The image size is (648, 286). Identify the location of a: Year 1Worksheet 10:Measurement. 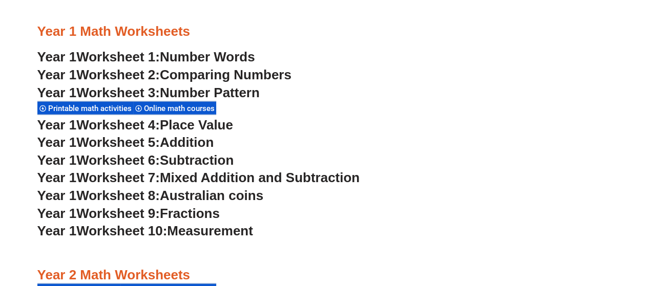
(145, 231).